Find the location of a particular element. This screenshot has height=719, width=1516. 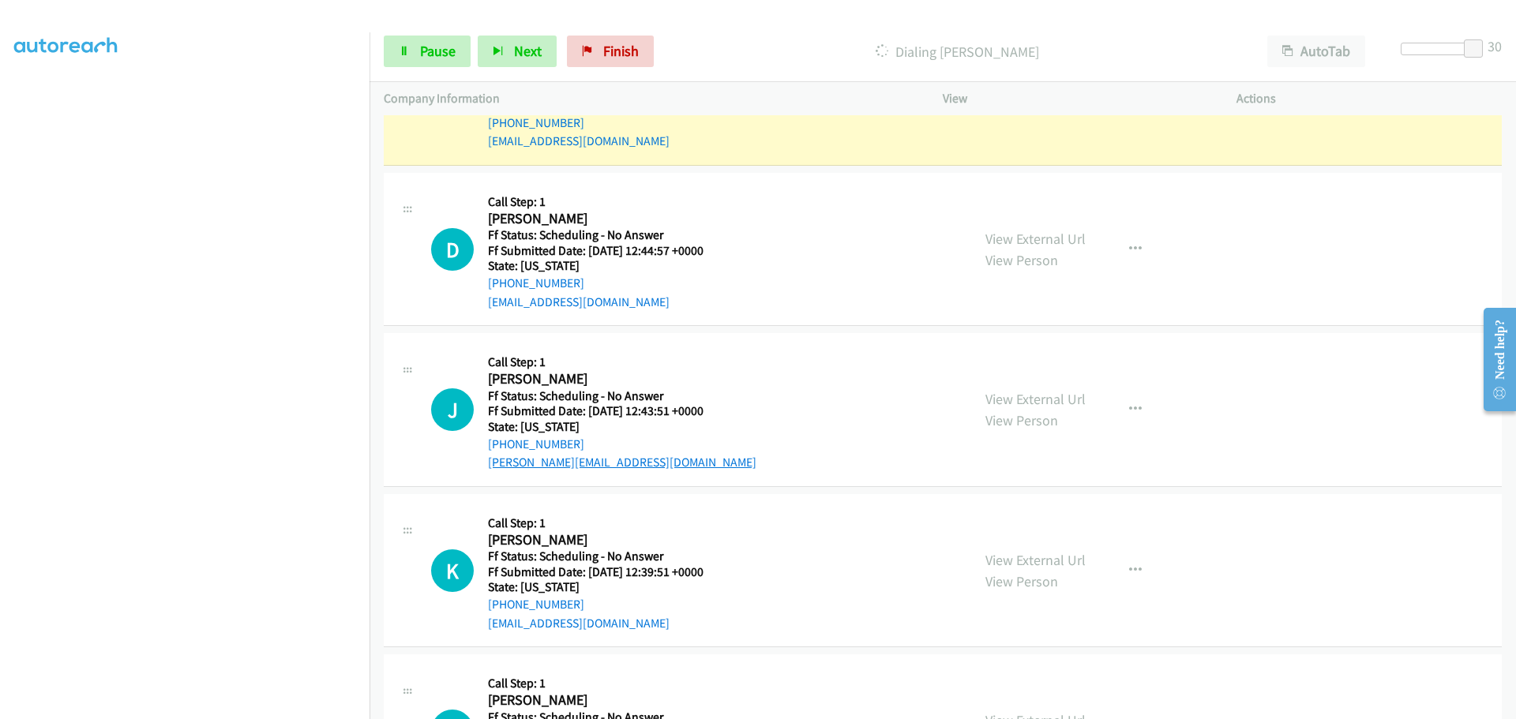

span: Pause is located at coordinates (437, 51).